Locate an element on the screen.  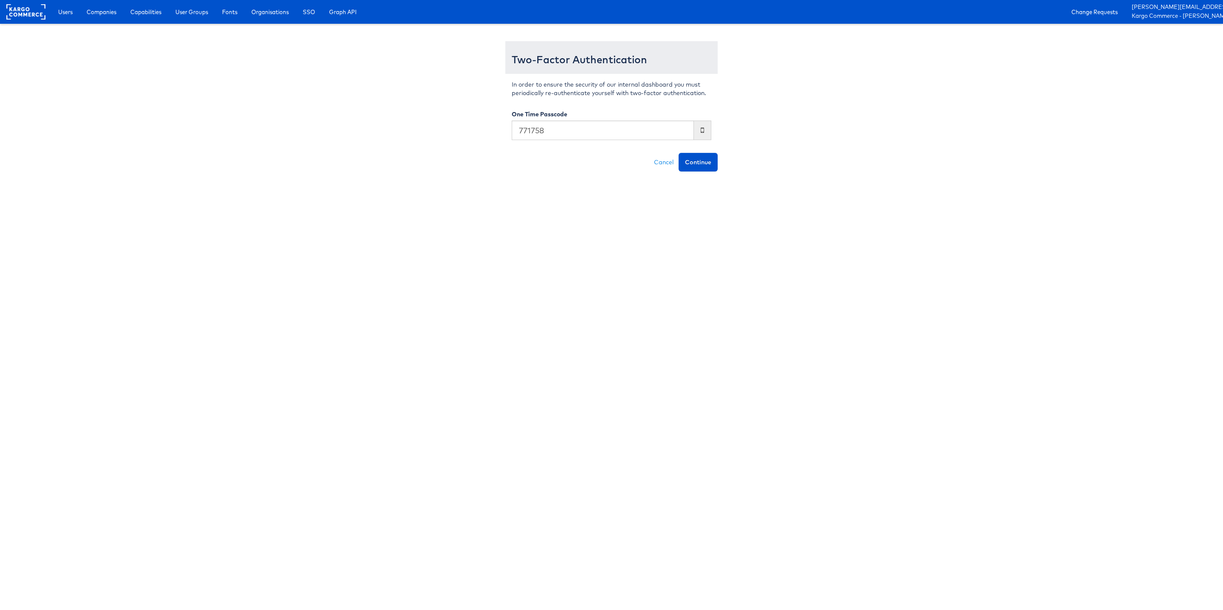
a: SSO is located at coordinates (309, 12).